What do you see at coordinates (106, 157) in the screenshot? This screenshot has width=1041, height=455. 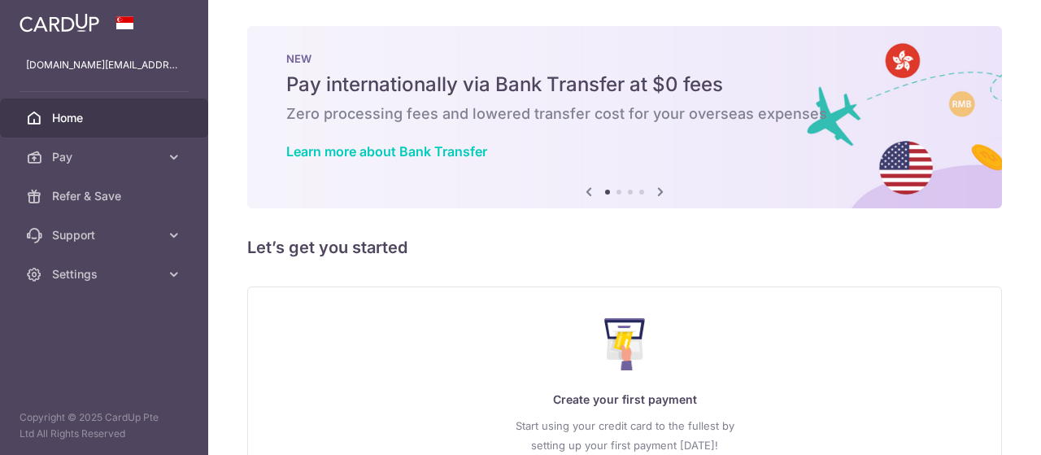 I see `span: Pay` at bounding box center [106, 157].